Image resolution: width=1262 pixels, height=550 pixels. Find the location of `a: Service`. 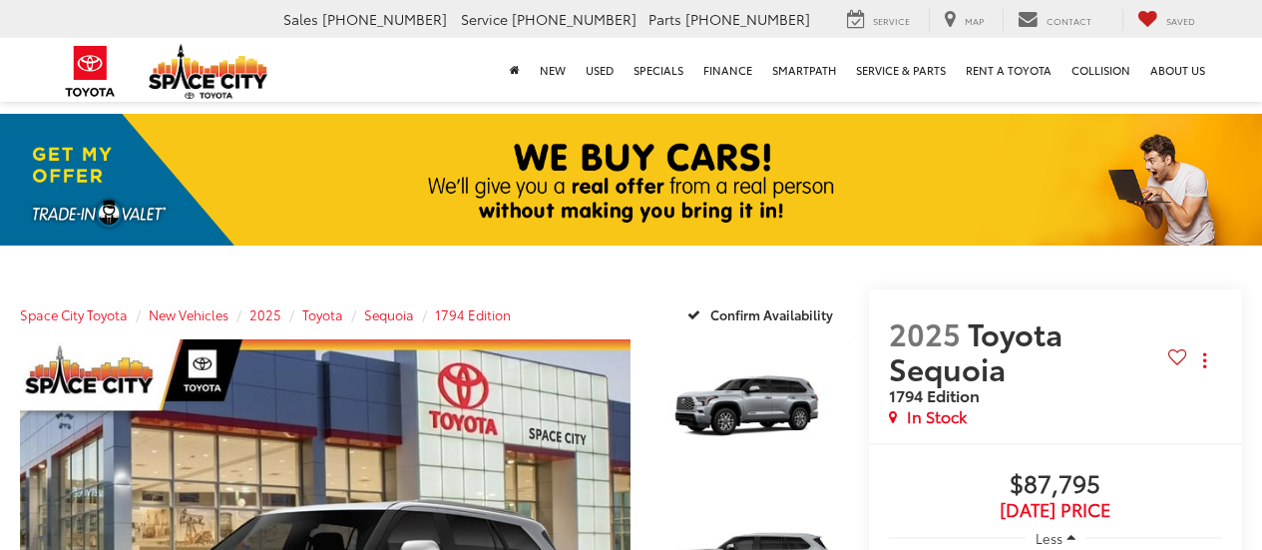

a: Service is located at coordinates (878, 20).